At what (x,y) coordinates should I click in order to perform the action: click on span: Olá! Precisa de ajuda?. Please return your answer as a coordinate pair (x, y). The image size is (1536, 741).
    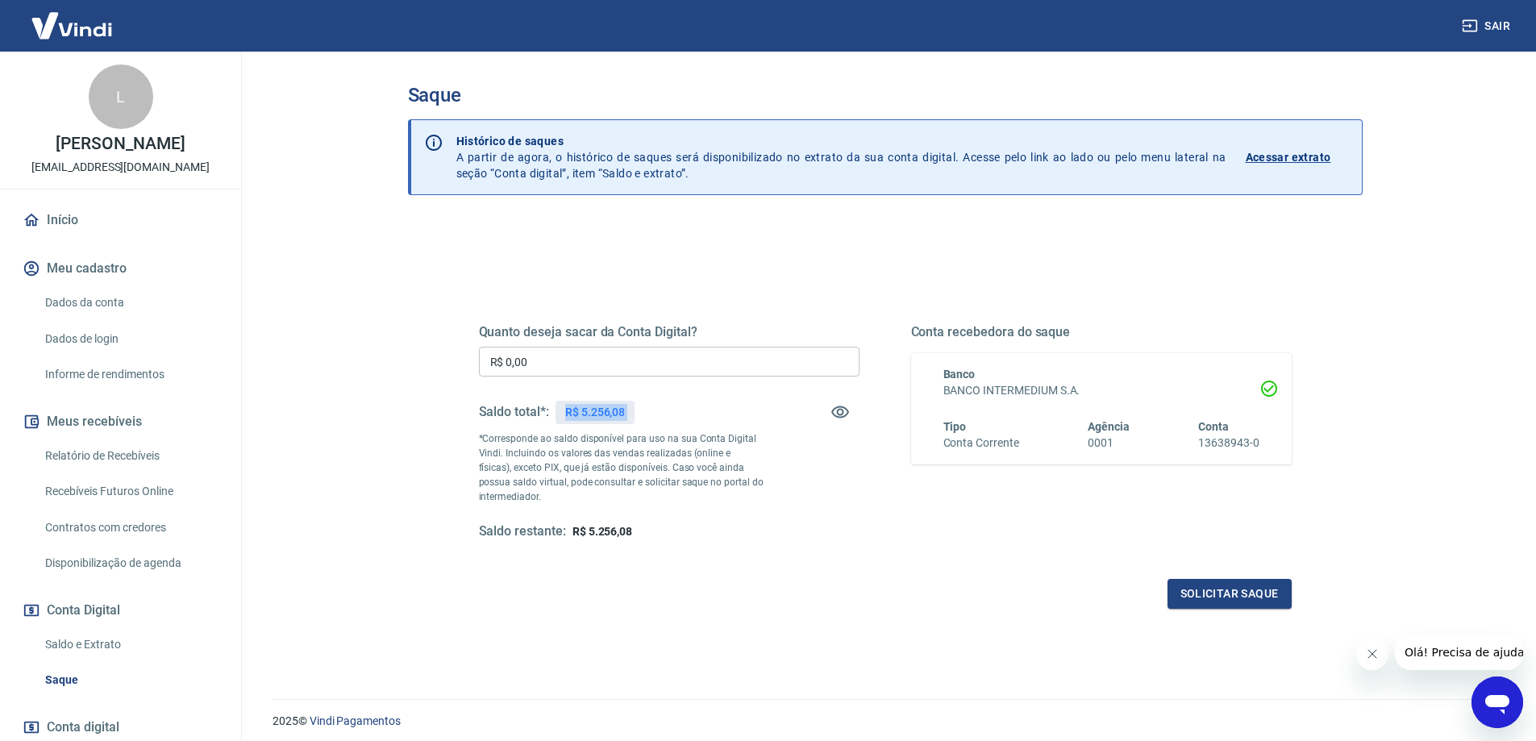
    Looking at the image, I should click on (73, 18).